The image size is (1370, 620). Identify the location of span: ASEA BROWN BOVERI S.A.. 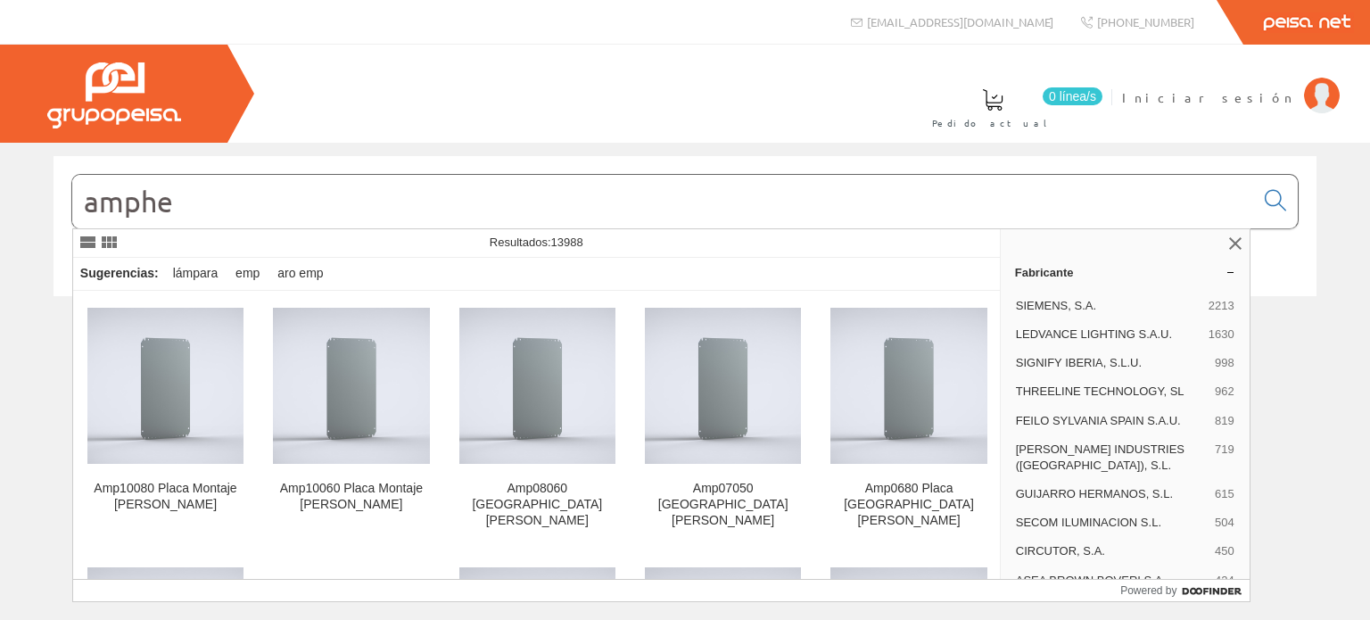
(1111, 581).